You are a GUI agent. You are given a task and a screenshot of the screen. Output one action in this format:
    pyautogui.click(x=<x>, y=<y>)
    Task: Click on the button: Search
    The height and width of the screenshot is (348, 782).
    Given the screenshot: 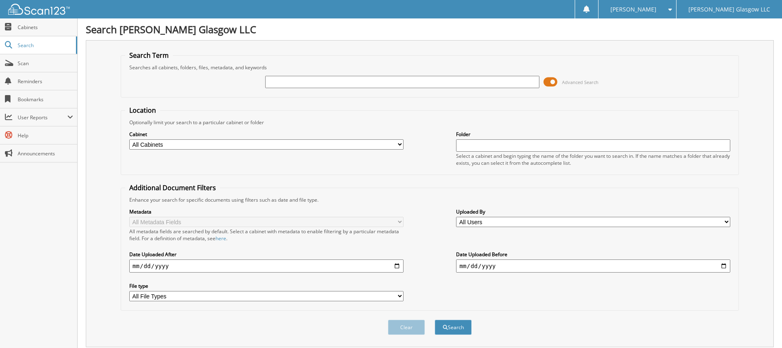 What is the action you would take?
    pyautogui.click(x=453, y=328)
    